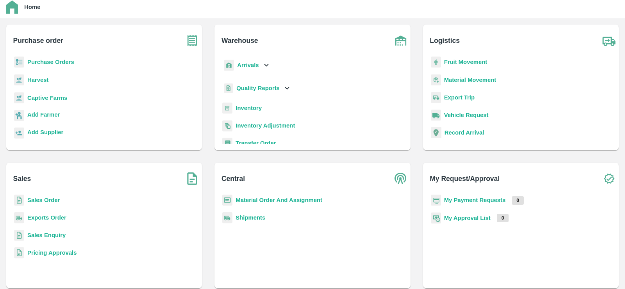 The image size is (625, 289). What do you see at coordinates (265, 126) in the screenshot?
I see `b: Inventory Adjustment` at bounding box center [265, 126].